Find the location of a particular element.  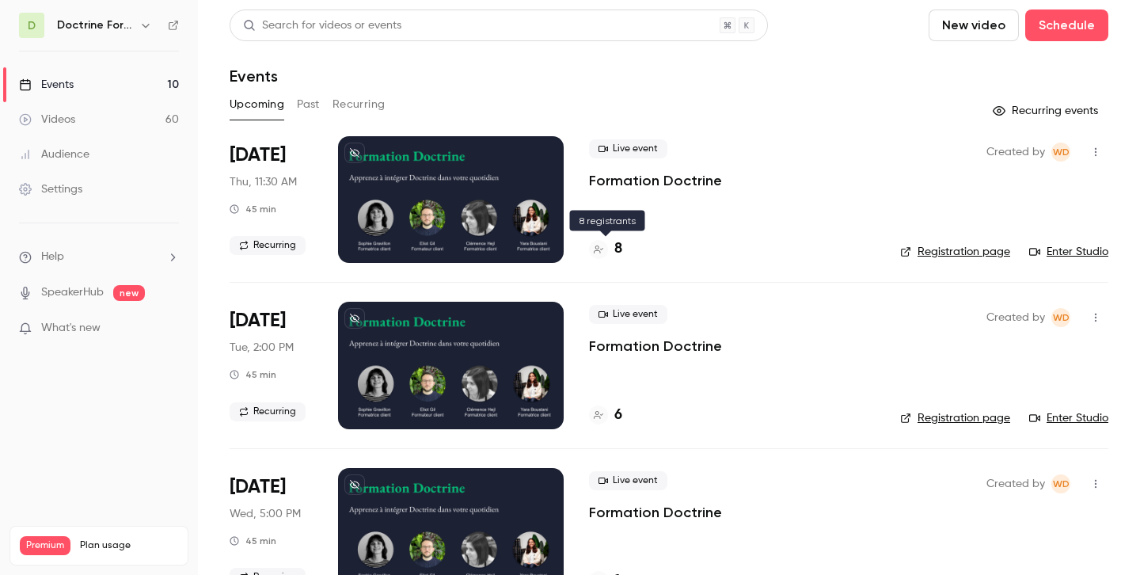

div: Sep 16 Tue, 2:00 PM (Europe/Paris) is located at coordinates (271, 365).